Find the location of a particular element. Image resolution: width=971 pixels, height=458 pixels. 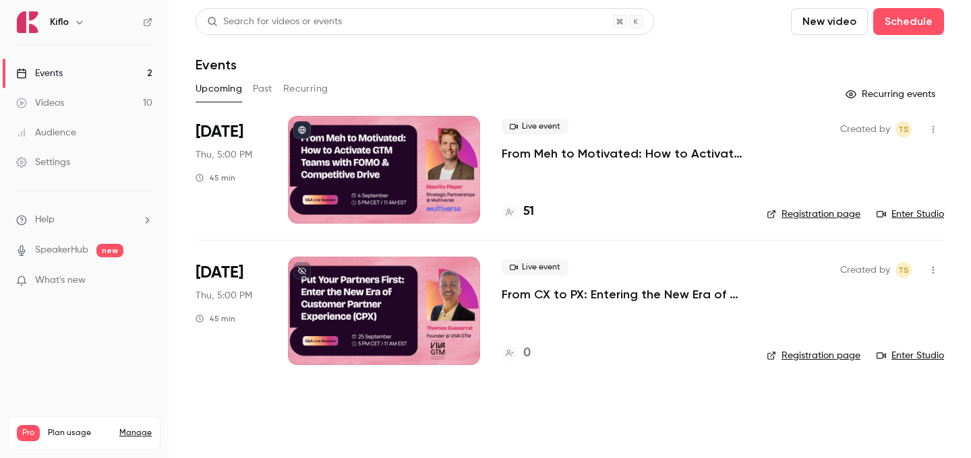

div: Events is located at coordinates (39, 73).